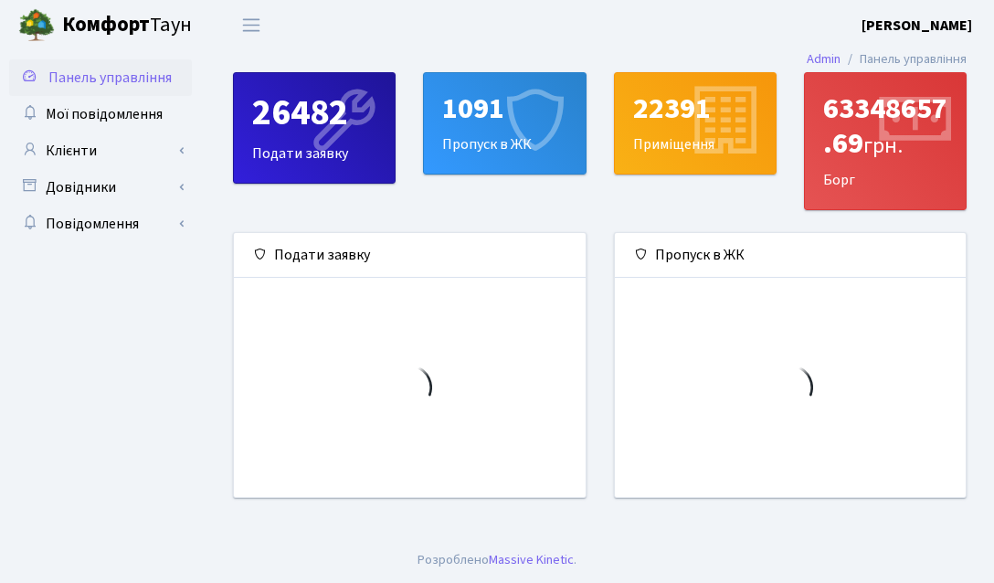 Image resolution: width=994 pixels, height=583 pixels. I want to click on span: Панель управління, so click(110, 78).